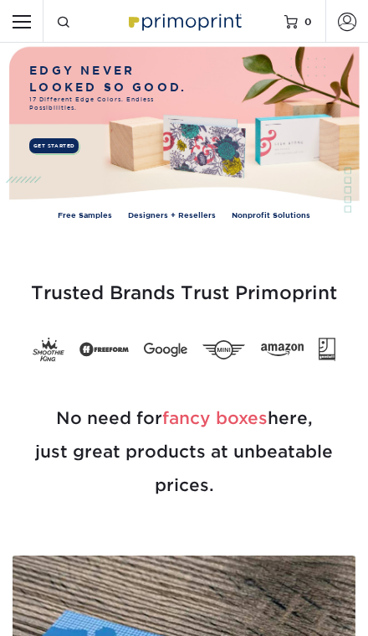  Describe the element at coordinates (282, 350) in the screenshot. I see `img: Amazon` at that location.